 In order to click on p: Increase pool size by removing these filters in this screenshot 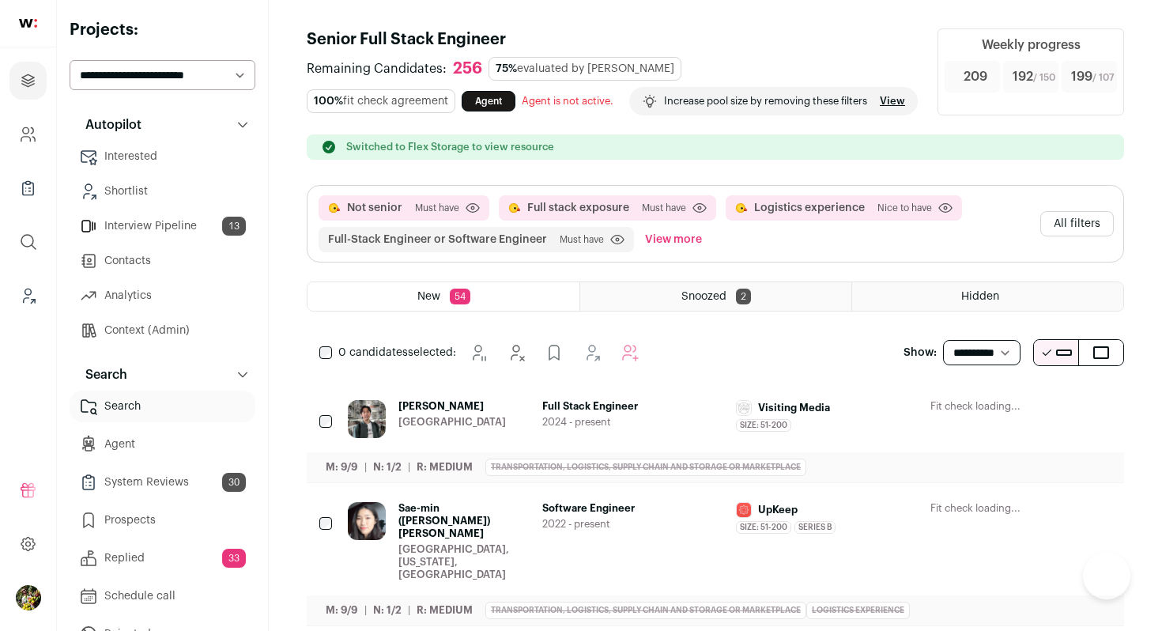, I will do `click(765, 101)`.